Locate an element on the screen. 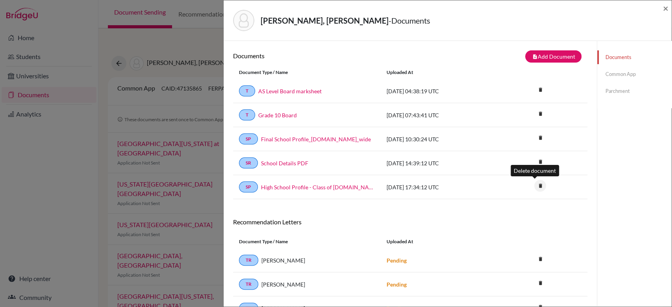 The image size is (672, 307). button: note_addAdd Document is located at coordinates (553, 56).